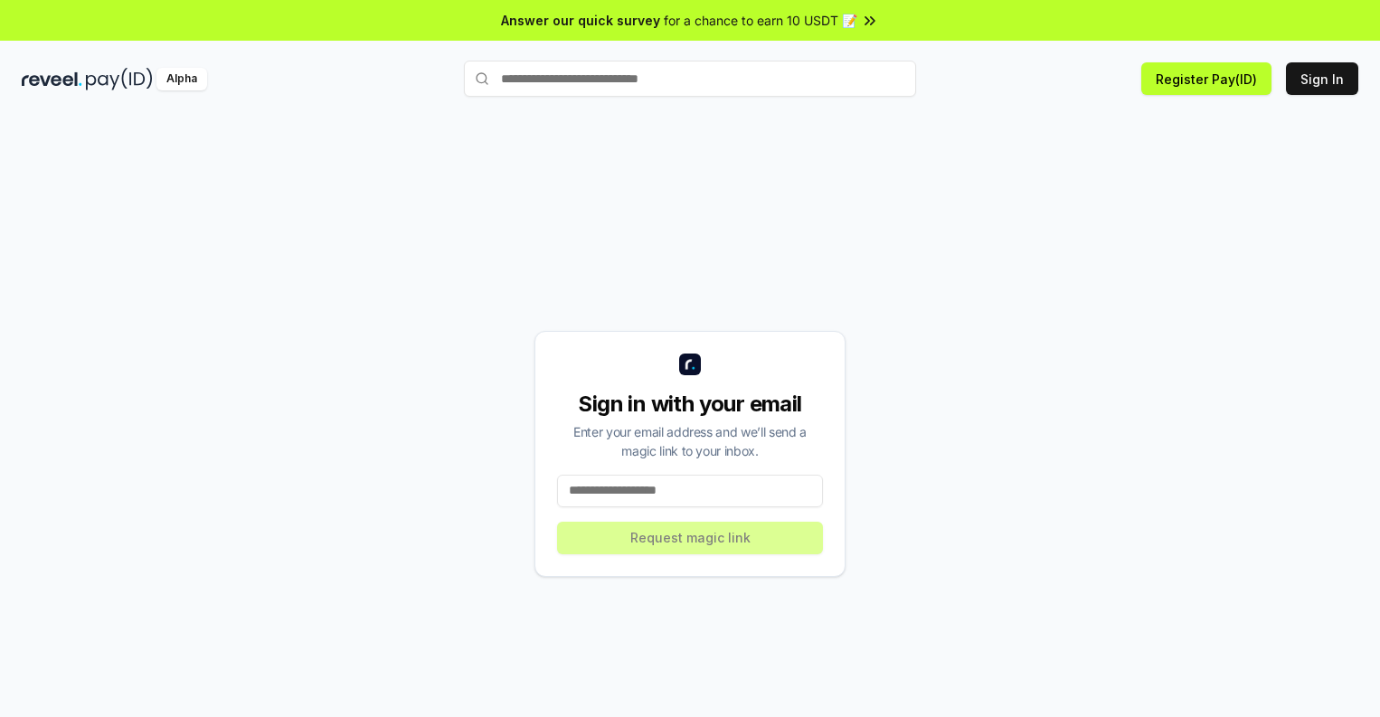 The image size is (1380, 717). Describe the element at coordinates (1322, 79) in the screenshot. I see `button: Sign In` at that location.